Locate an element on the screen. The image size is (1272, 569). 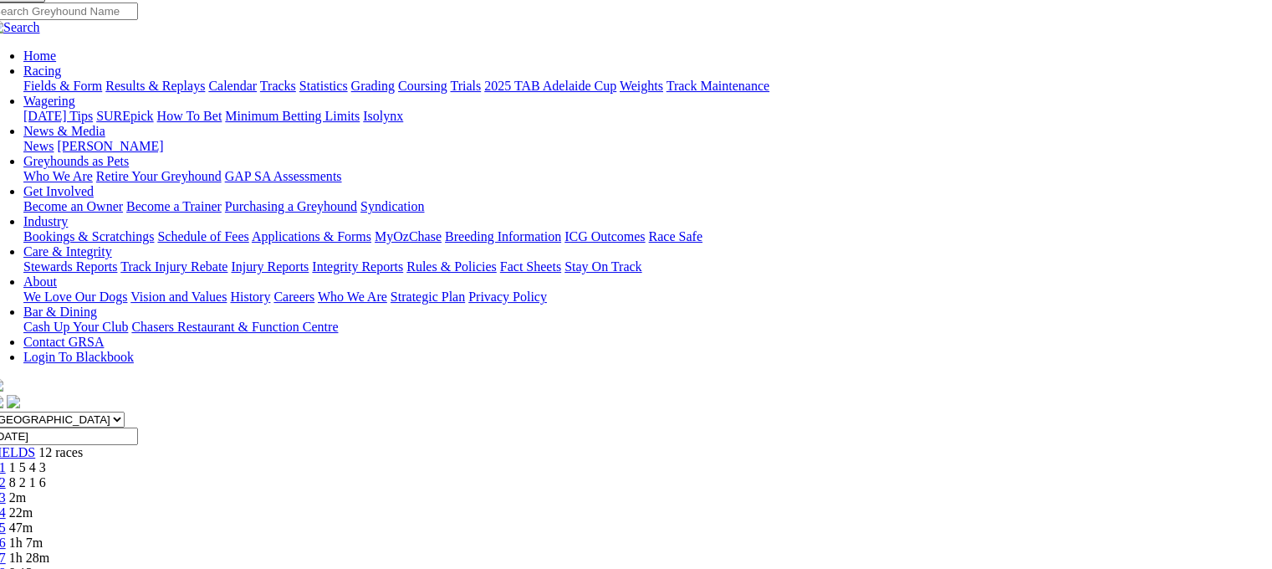
a: Strategic Plan is located at coordinates (427, 296).